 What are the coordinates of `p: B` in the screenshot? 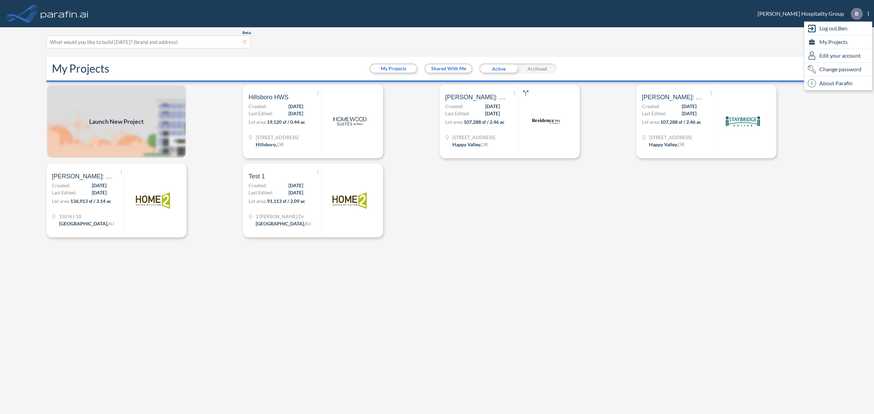 It's located at (856, 14).